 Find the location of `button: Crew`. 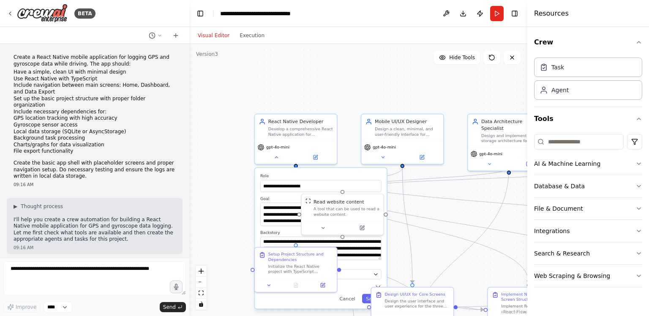

button: Crew is located at coordinates (588, 42).